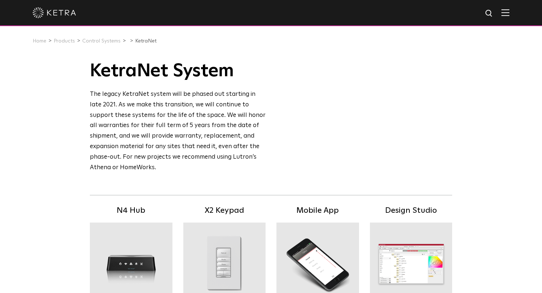 This screenshot has width=542, height=293. What do you see at coordinates (54, 13) in the screenshot?
I see `img: ketra-logo-2019-white` at bounding box center [54, 13].